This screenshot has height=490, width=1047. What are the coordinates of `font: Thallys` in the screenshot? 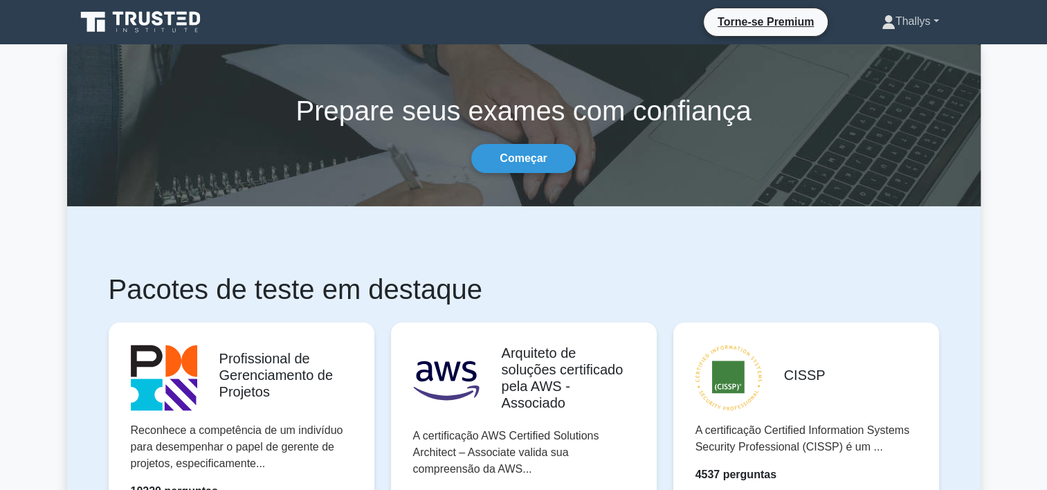 It's located at (912, 21).